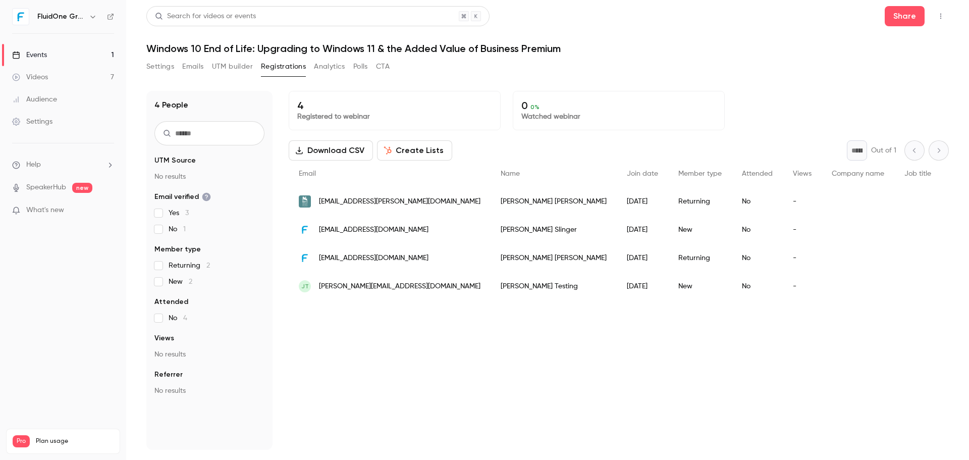 The width and height of the screenshot is (969, 460). I want to click on span: Job title, so click(918, 174).